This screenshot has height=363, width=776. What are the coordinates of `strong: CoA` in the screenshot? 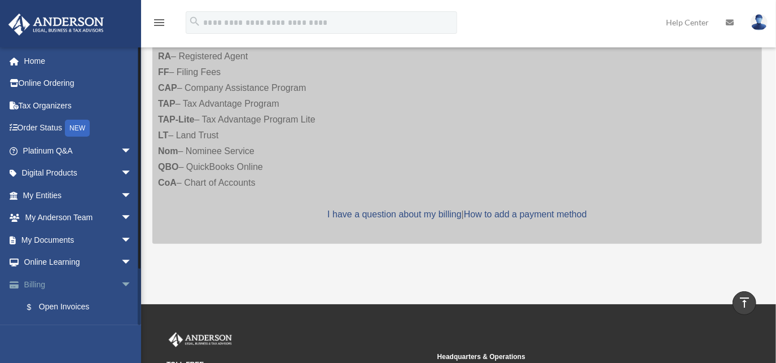 It's located at (167, 182).